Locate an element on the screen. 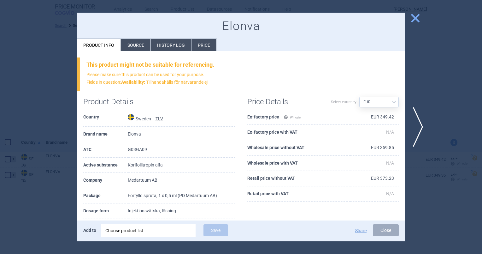  span: Tillhandahålls för närvarande ej is located at coordinates (164, 82).